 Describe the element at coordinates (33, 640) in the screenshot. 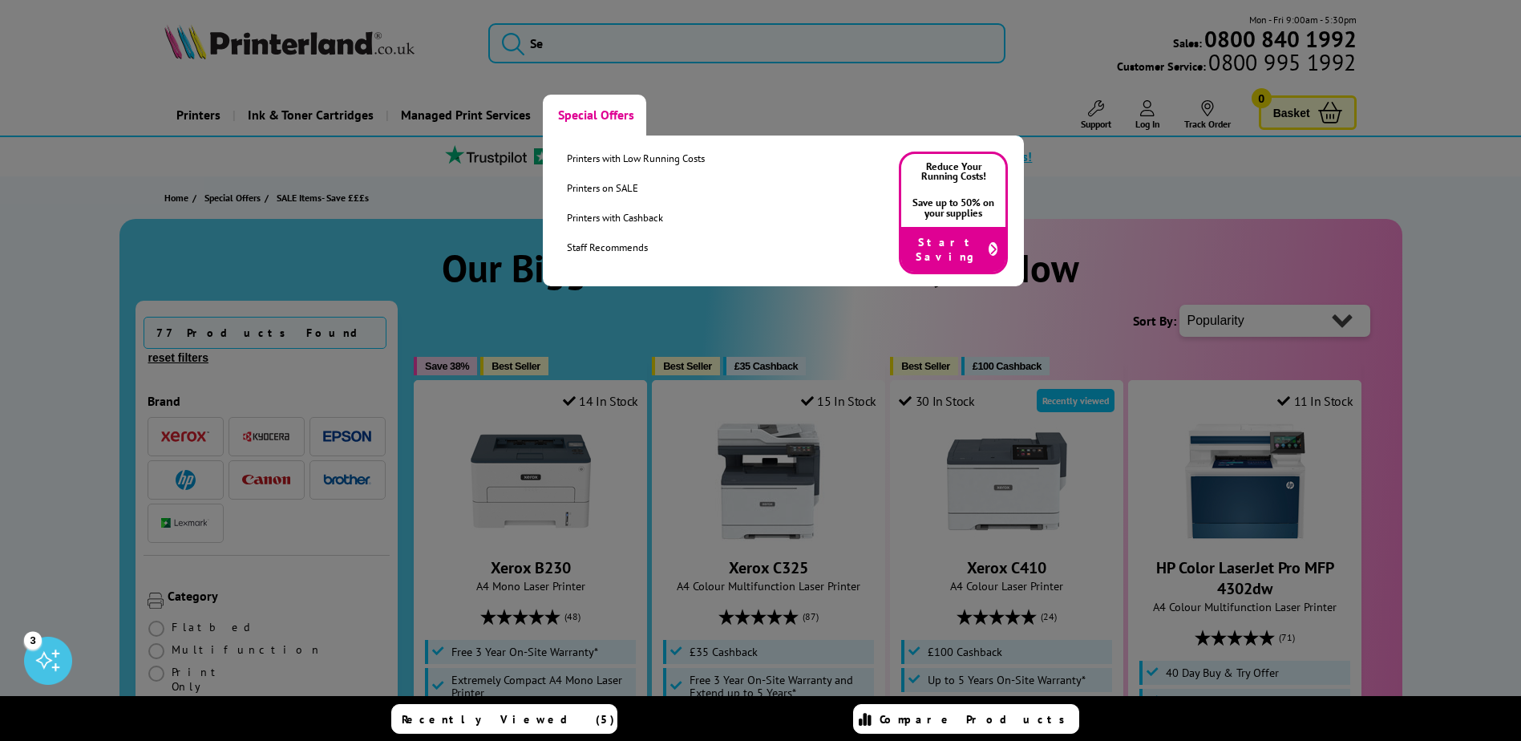

I see `div: 3` at that location.